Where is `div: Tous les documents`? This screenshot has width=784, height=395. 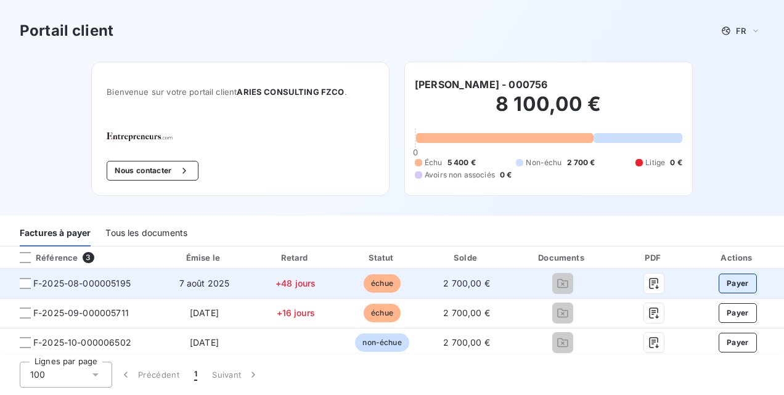 div: Tous les documents is located at coordinates (146, 234).